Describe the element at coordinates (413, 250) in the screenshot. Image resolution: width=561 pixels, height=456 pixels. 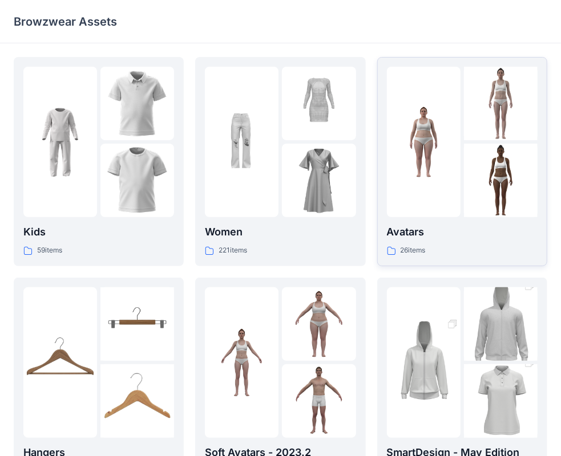
I see `p: 26 items` at that location.